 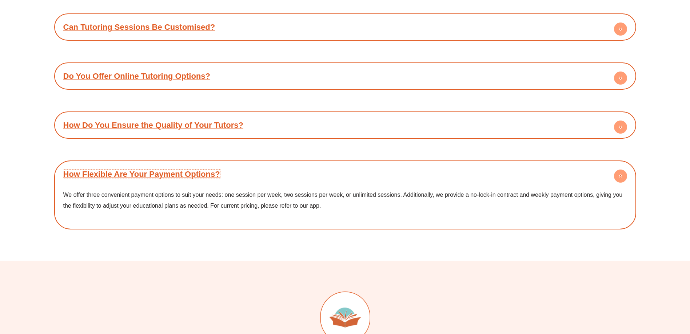 What do you see at coordinates (141, 174) in the screenshot?
I see `a: How Flexible Are Your Payment Options?` at bounding box center [141, 174].